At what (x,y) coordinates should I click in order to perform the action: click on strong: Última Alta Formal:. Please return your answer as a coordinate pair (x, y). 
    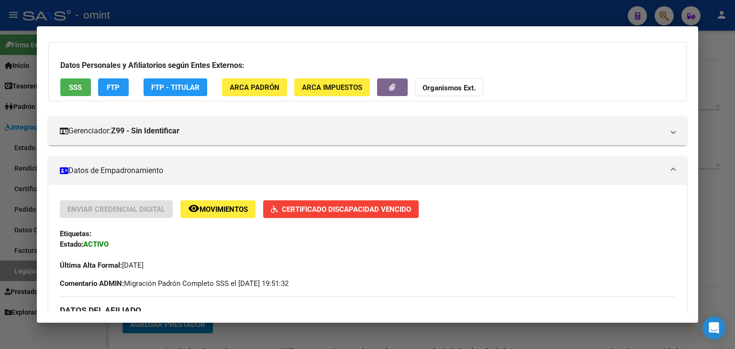
    Looking at the image, I should click on (91, 266).